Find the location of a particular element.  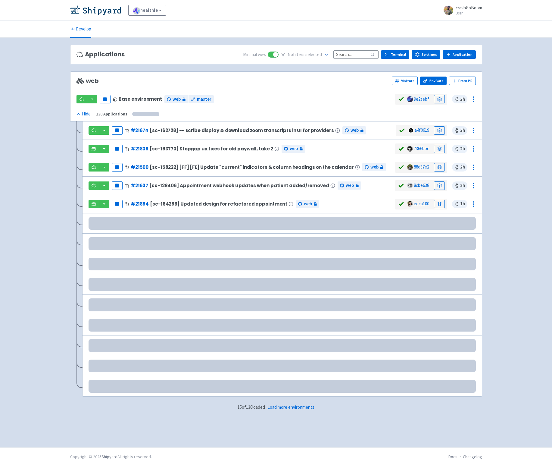

input: Search... is located at coordinates (356, 54).